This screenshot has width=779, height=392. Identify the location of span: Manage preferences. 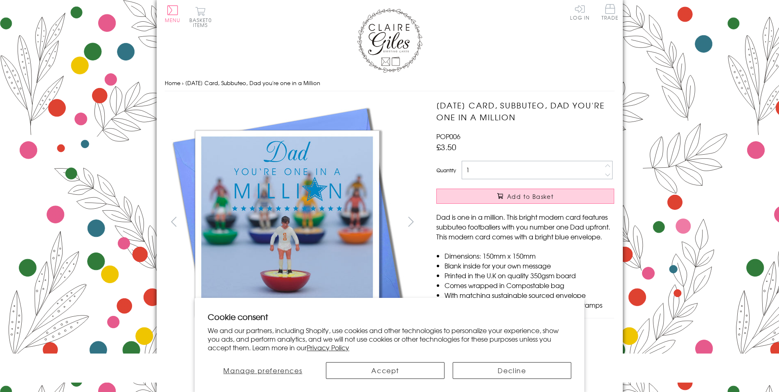
(262, 370).